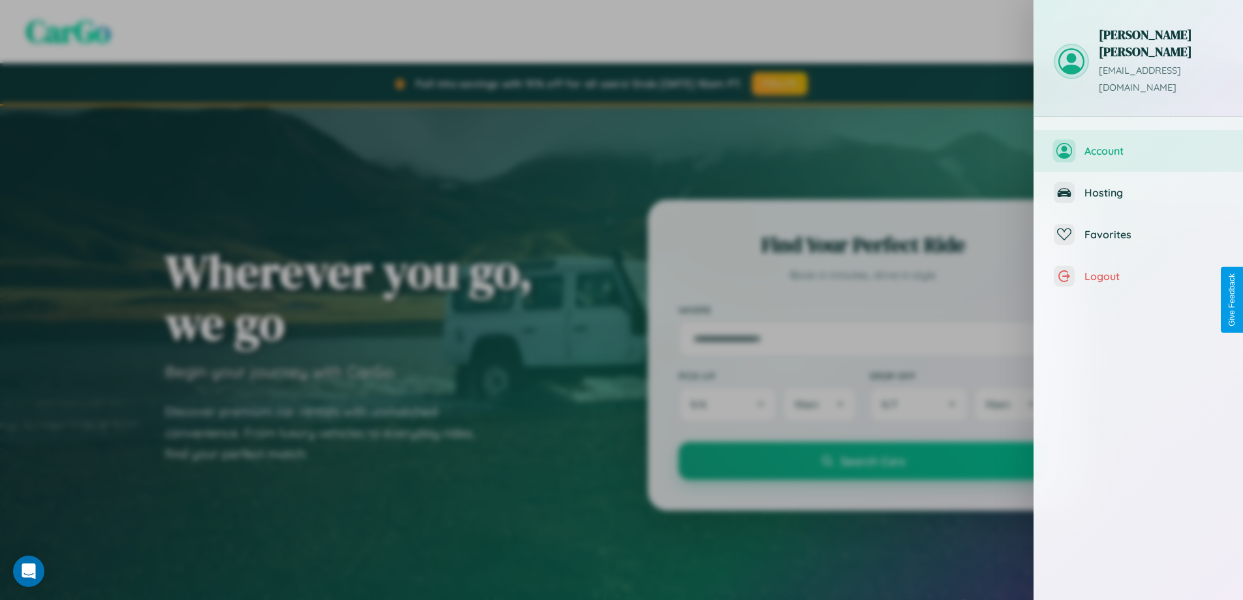 This screenshot has width=1243, height=600. What do you see at coordinates (1154, 276) in the screenshot?
I see `span: Logout` at bounding box center [1154, 276].